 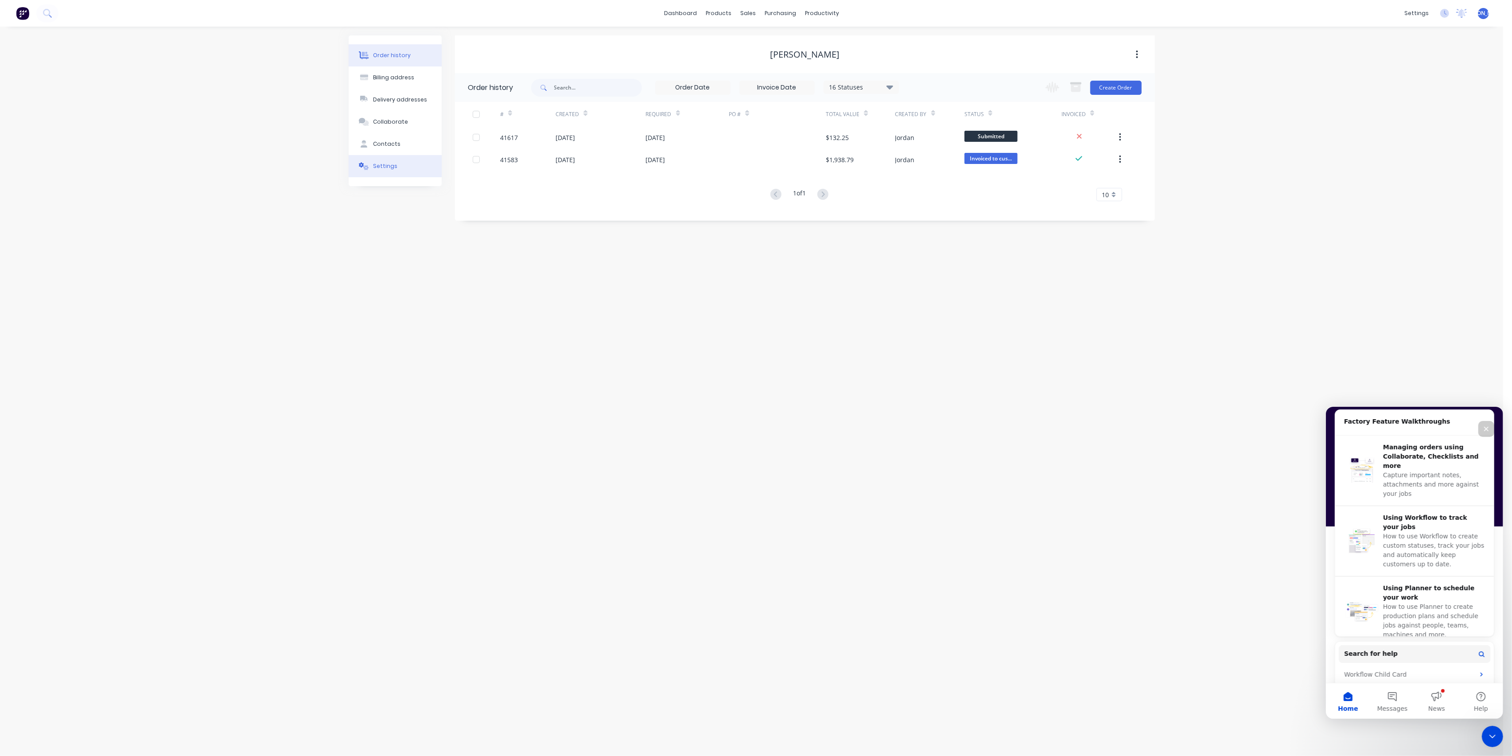 What do you see at coordinates (991, 136) in the screenshot?
I see `span: Submitted` at bounding box center [991, 136].